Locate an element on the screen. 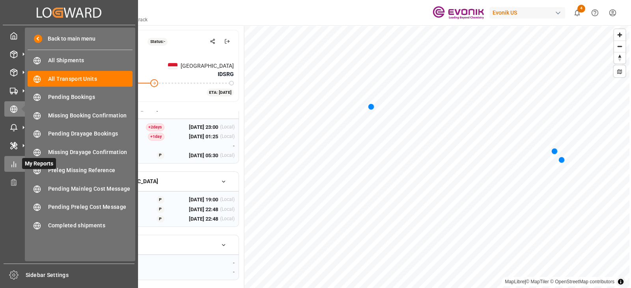 The width and height of the screenshot is (631, 288). div: Evonik US is located at coordinates (528, 13).